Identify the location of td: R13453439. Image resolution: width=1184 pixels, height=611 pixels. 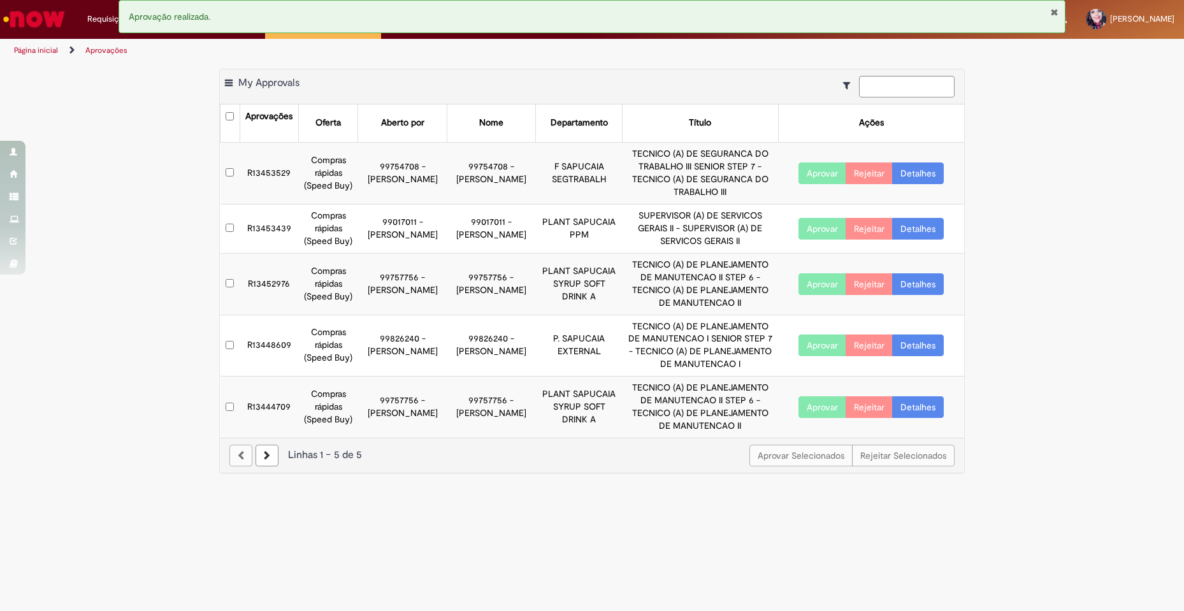
(269, 228).